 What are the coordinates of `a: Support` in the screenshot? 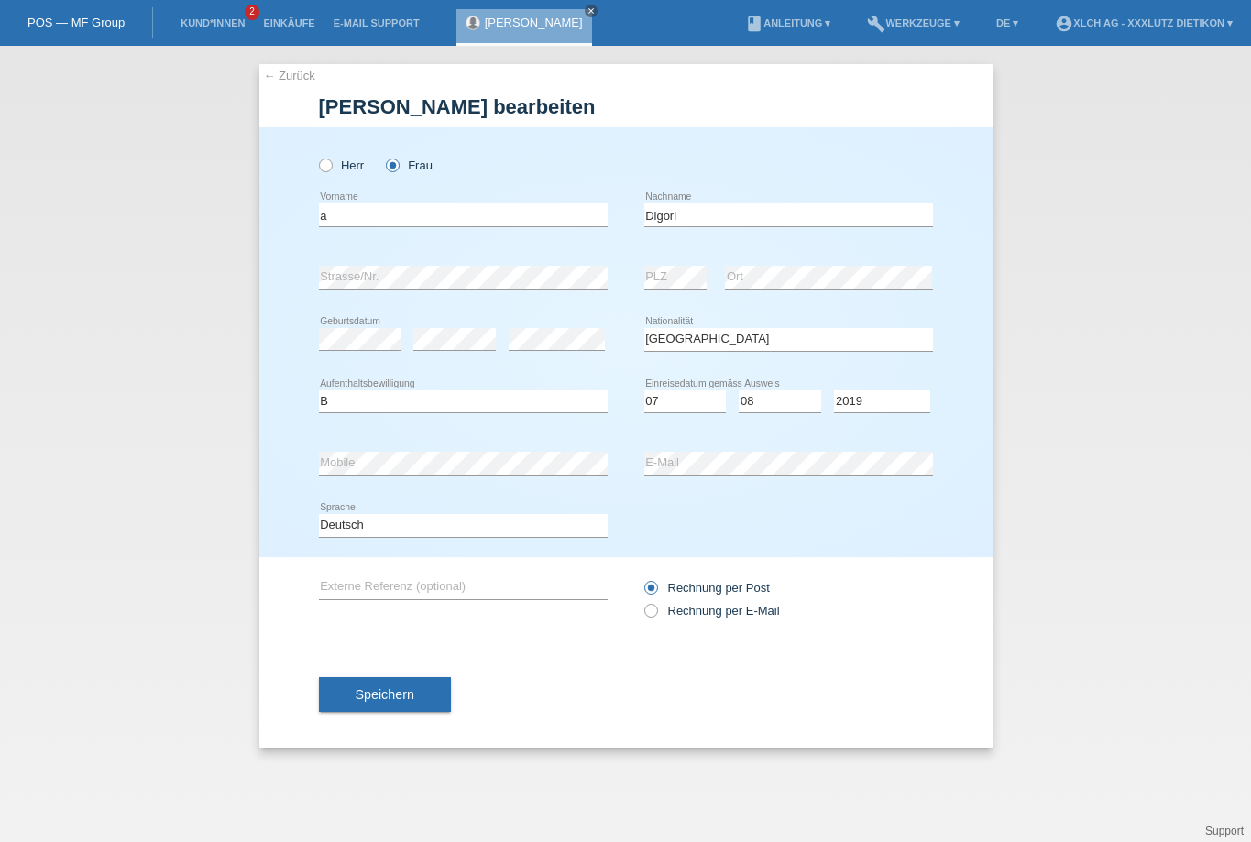 It's located at (1224, 831).